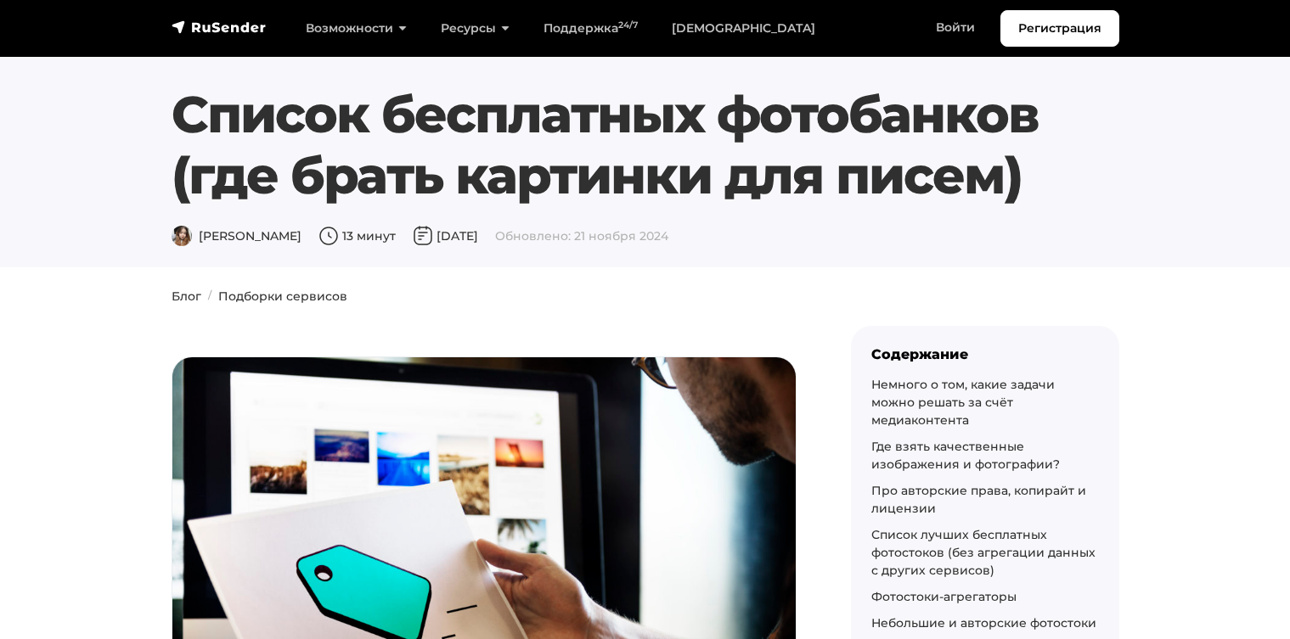 This screenshot has width=1290, height=639. I want to click on h1: Список бесплатных фотобанков (где брать картинки для писем), so click(605, 145).